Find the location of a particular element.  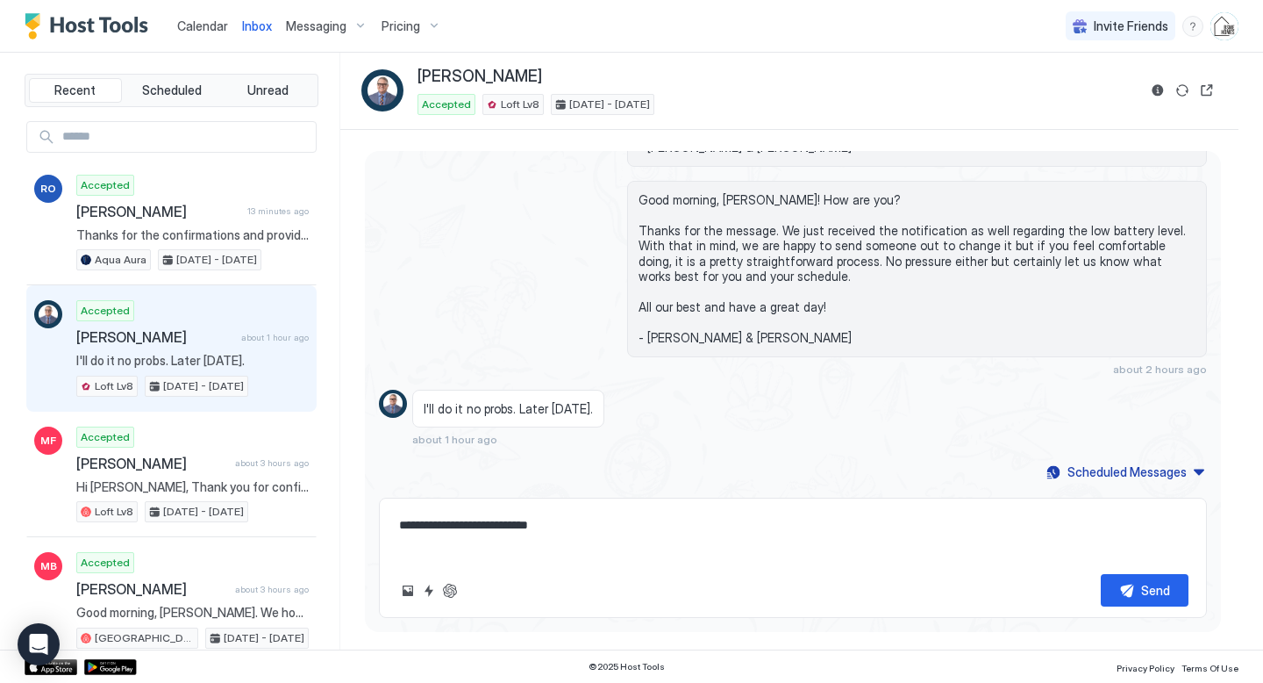

button: Unread is located at coordinates (268, 90).